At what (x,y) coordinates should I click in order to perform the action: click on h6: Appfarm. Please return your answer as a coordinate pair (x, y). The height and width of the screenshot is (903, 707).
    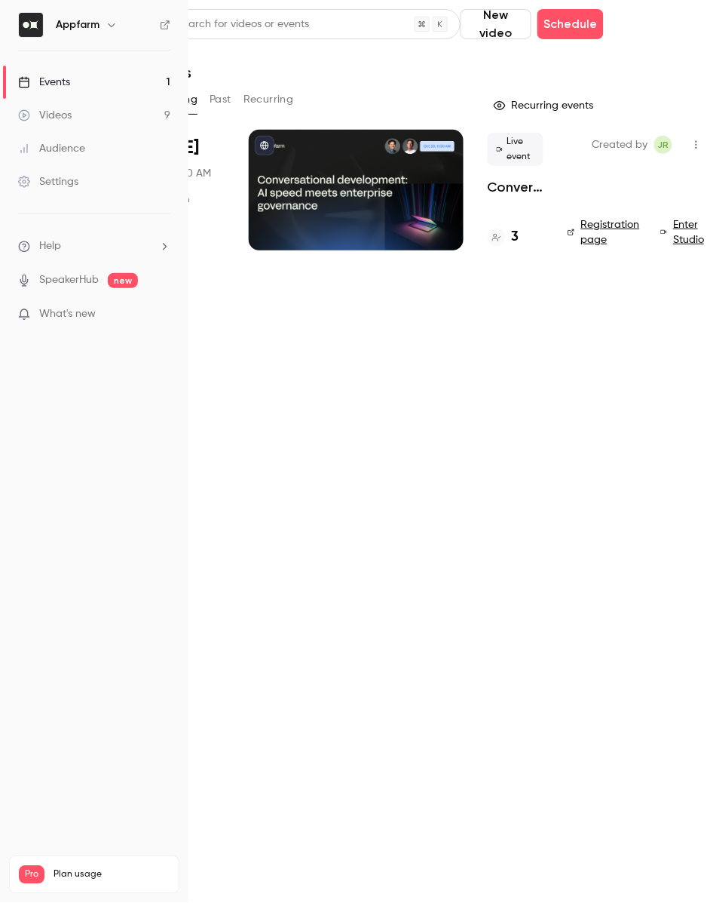
    Looking at the image, I should click on (78, 25).